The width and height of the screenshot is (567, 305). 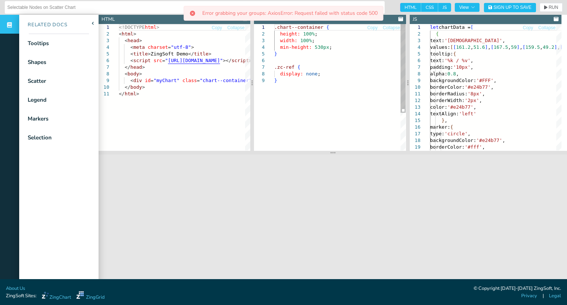 What do you see at coordinates (158, 47) in the screenshot?
I see `span: charset` at bounding box center [158, 47].